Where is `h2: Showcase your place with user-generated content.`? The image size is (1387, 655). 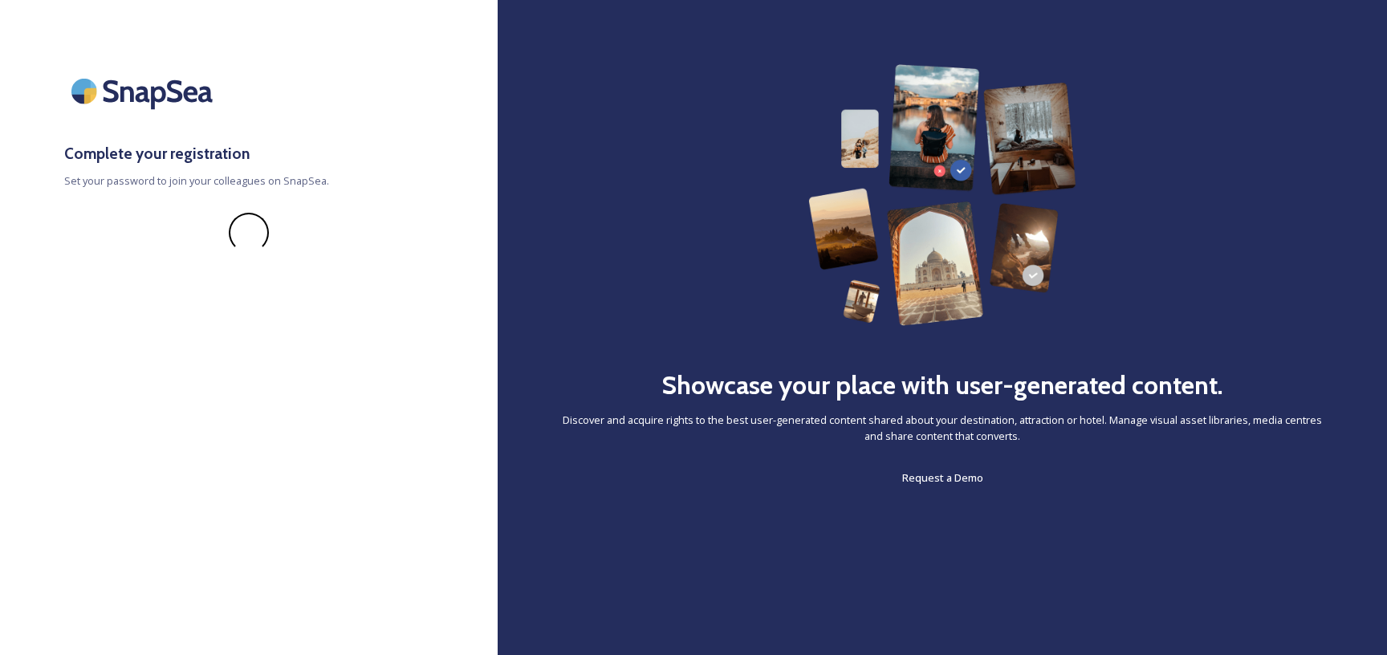 h2: Showcase your place with user-generated content. is located at coordinates (942, 385).